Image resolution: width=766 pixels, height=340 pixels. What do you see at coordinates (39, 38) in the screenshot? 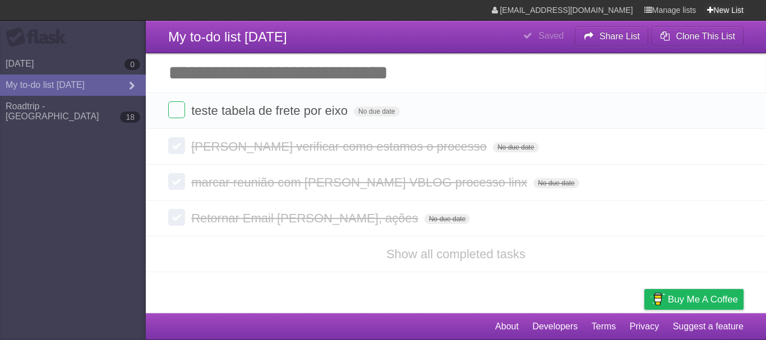
I see `div: Flask` at bounding box center [39, 38].